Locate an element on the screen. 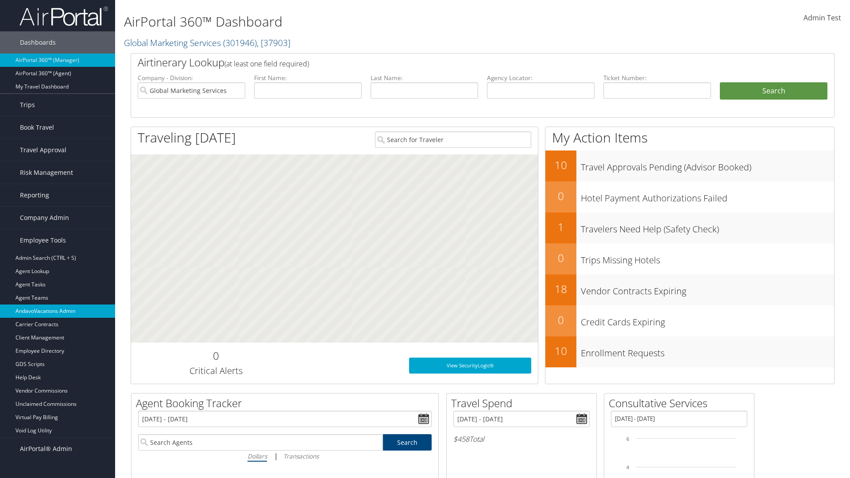  button: Search is located at coordinates (773, 91).